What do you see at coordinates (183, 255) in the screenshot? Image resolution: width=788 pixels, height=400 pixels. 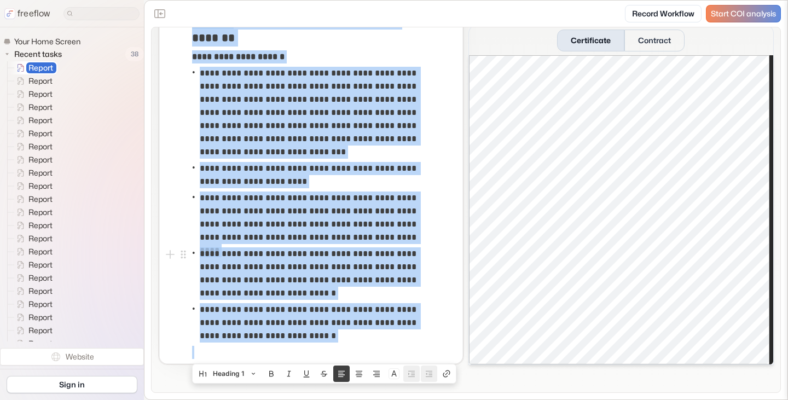 I see `button: Open block menu` at bounding box center [183, 255].